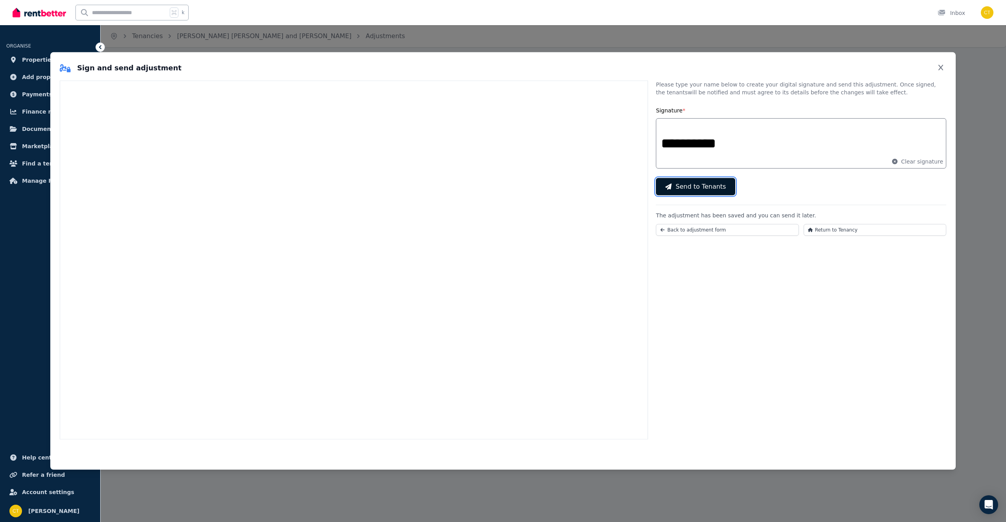 This screenshot has height=522, width=1006. I want to click on span: Send to Tenants, so click(700, 187).